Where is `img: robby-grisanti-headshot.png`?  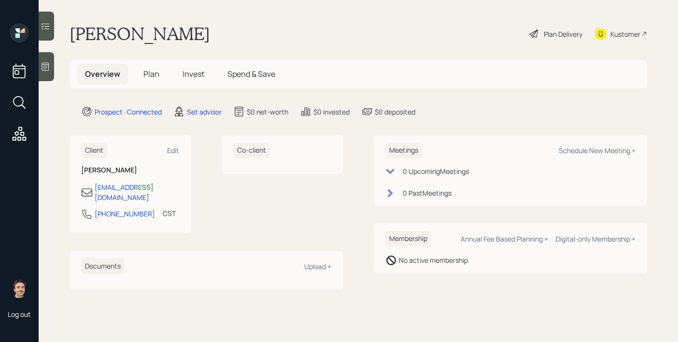
img: robby-grisanti-headshot.png is located at coordinates (19, 288).